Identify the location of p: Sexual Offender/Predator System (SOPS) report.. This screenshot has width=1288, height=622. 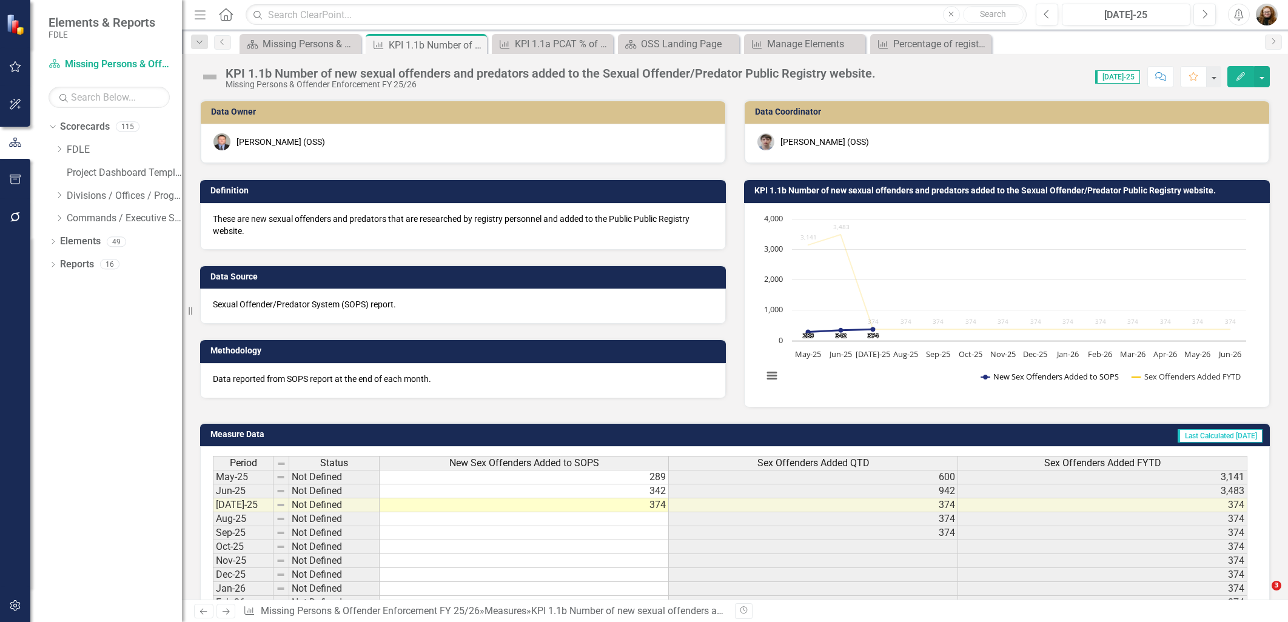
(463, 304).